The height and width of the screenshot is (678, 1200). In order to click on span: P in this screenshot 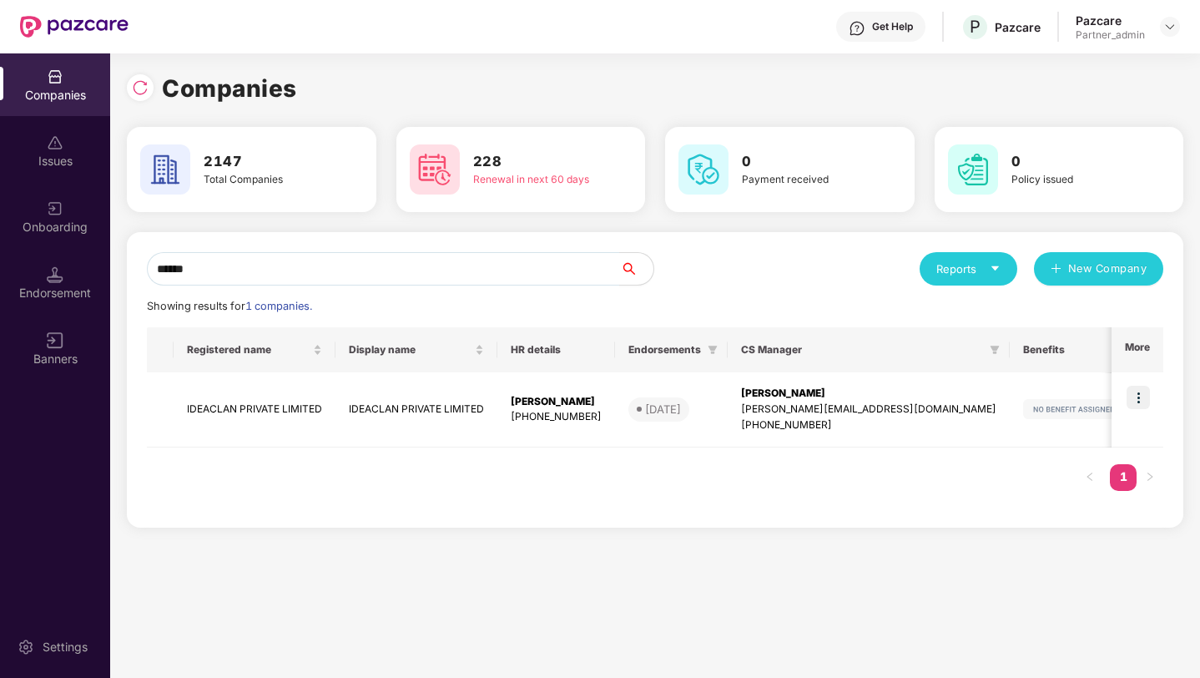, I will do `click(975, 27)`.